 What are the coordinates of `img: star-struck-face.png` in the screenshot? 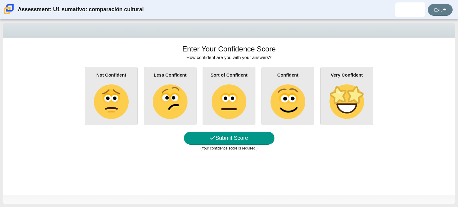 It's located at (347, 101).